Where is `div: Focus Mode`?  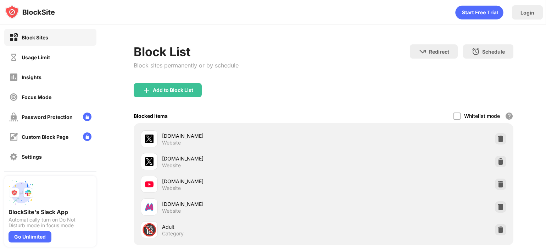
div: Focus Mode is located at coordinates (37, 97).